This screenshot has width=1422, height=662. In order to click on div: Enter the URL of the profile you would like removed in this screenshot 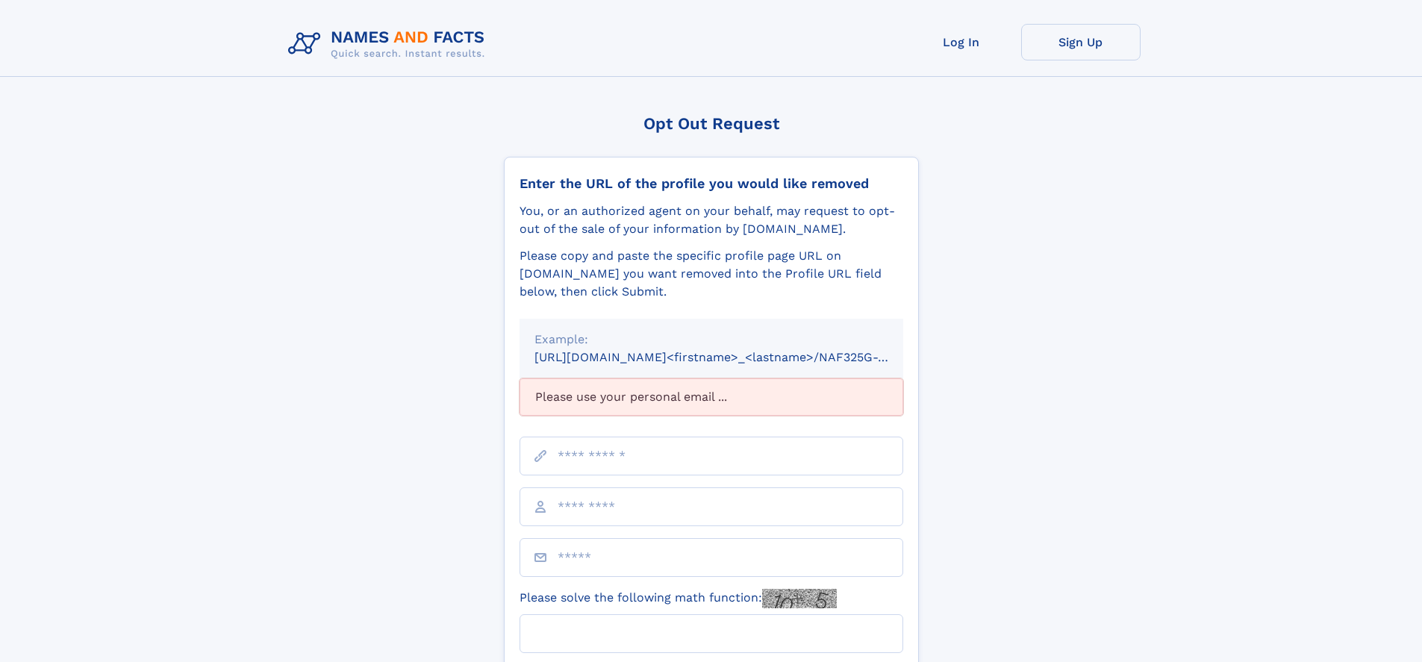, I will do `click(712, 184)`.